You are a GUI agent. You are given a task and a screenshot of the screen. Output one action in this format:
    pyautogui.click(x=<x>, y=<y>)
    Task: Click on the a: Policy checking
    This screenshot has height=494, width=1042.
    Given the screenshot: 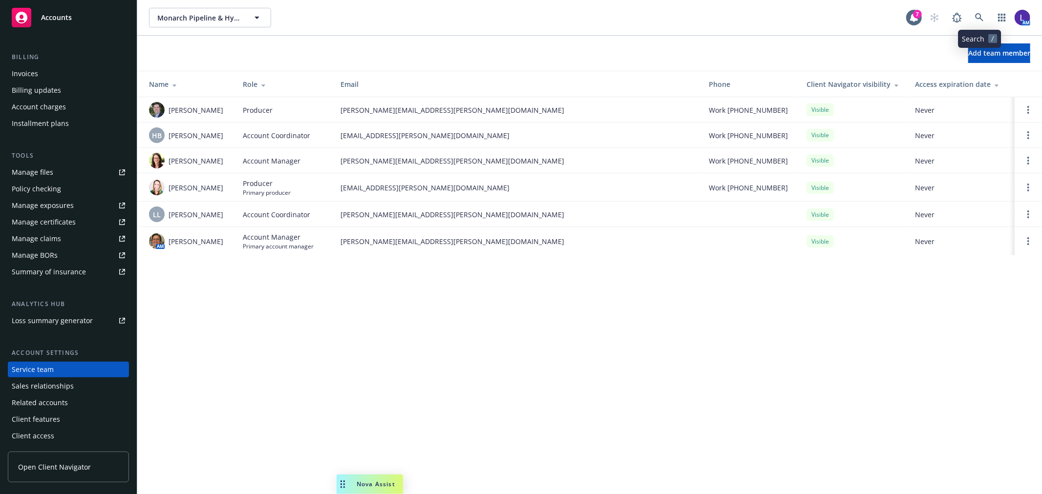 What is the action you would take?
    pyautogui.click(x=68, y=189)
    